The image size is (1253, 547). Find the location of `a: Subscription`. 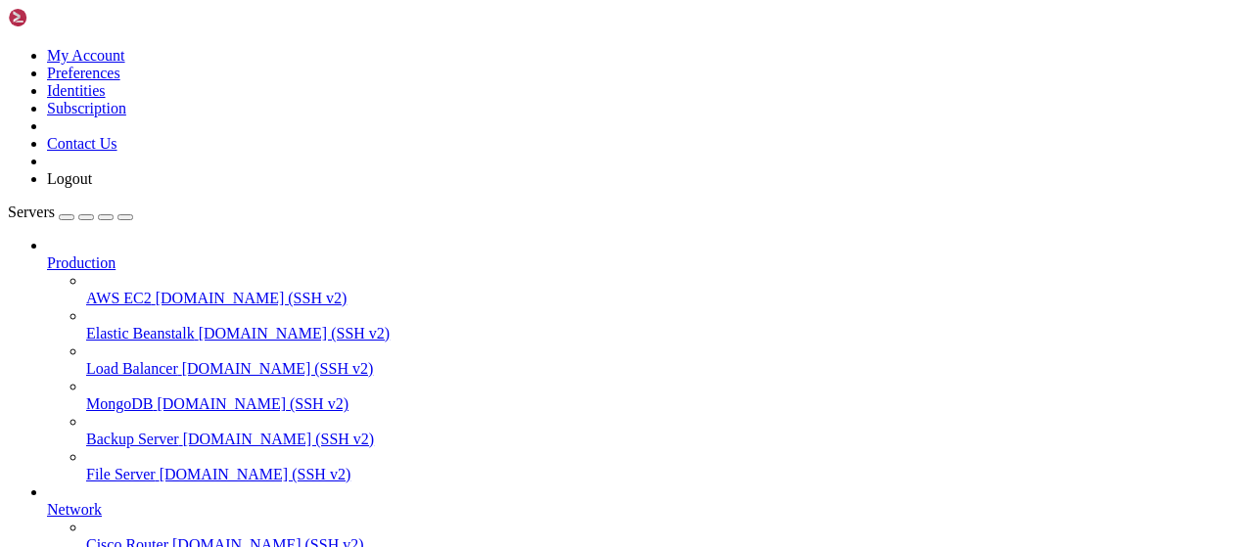

a: Subscription is located at coordinates (86, 108).